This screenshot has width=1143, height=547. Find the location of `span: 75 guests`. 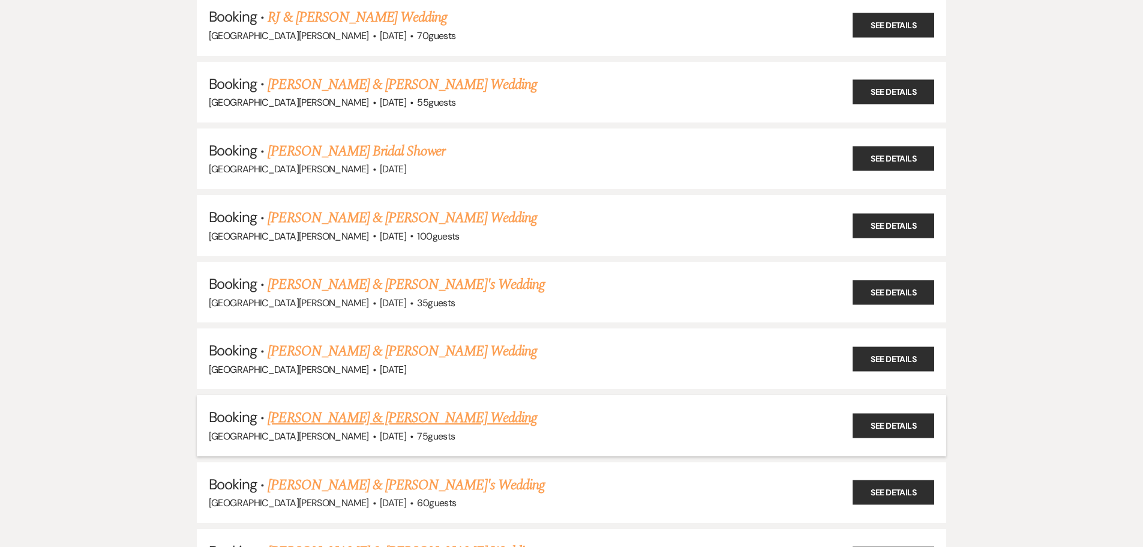

span: 75 guests is located at coordinates (436, 436).